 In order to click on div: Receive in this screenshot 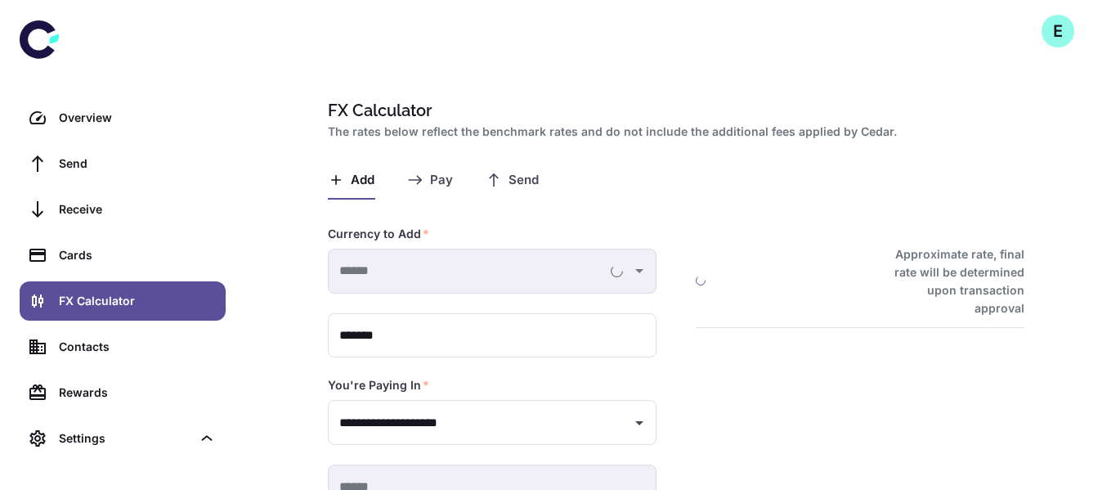, I will do `click(137, 209)`.